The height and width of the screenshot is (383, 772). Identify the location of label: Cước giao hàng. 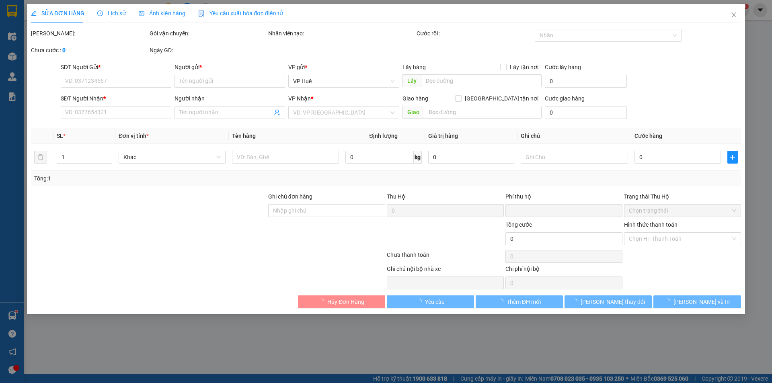
(565, 99).